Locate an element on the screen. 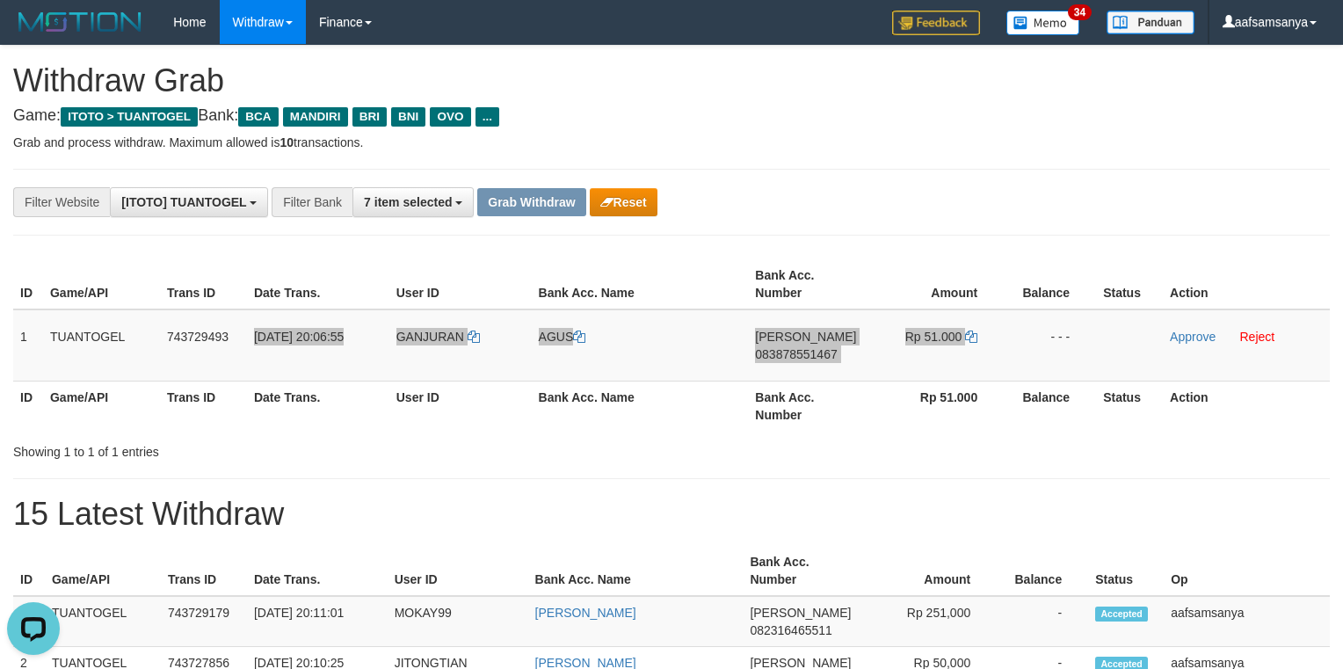 The width and height of the screenshot is (1343, 669). th: Op is located at coordinates (1246, 570).